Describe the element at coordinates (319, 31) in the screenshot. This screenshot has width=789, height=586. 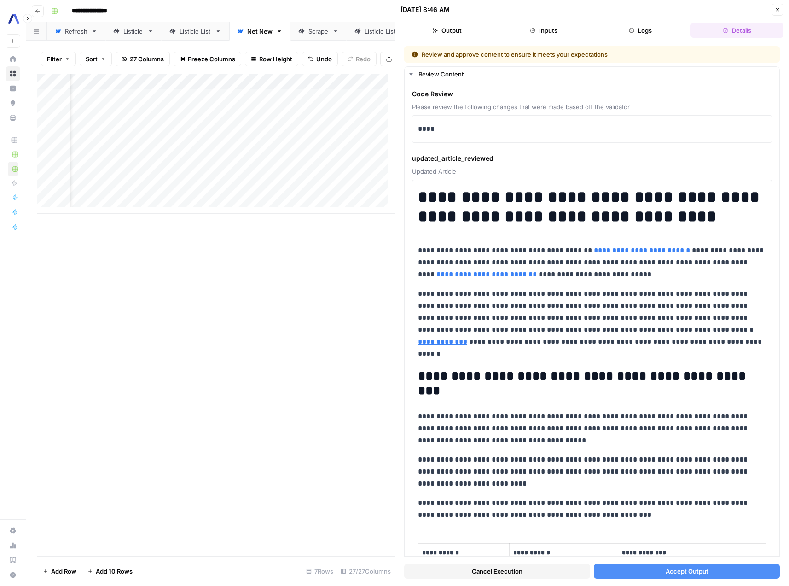
I see `a: Scrape` at that location.